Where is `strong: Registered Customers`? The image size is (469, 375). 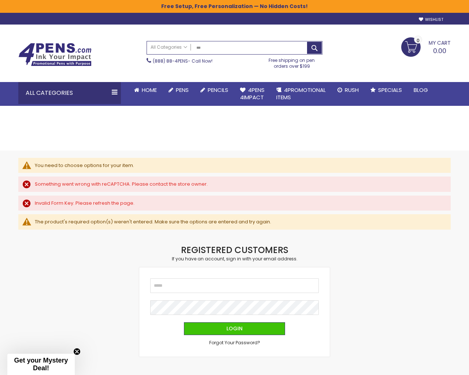 strong: Registered Customers is located at coordinates (234, 250).